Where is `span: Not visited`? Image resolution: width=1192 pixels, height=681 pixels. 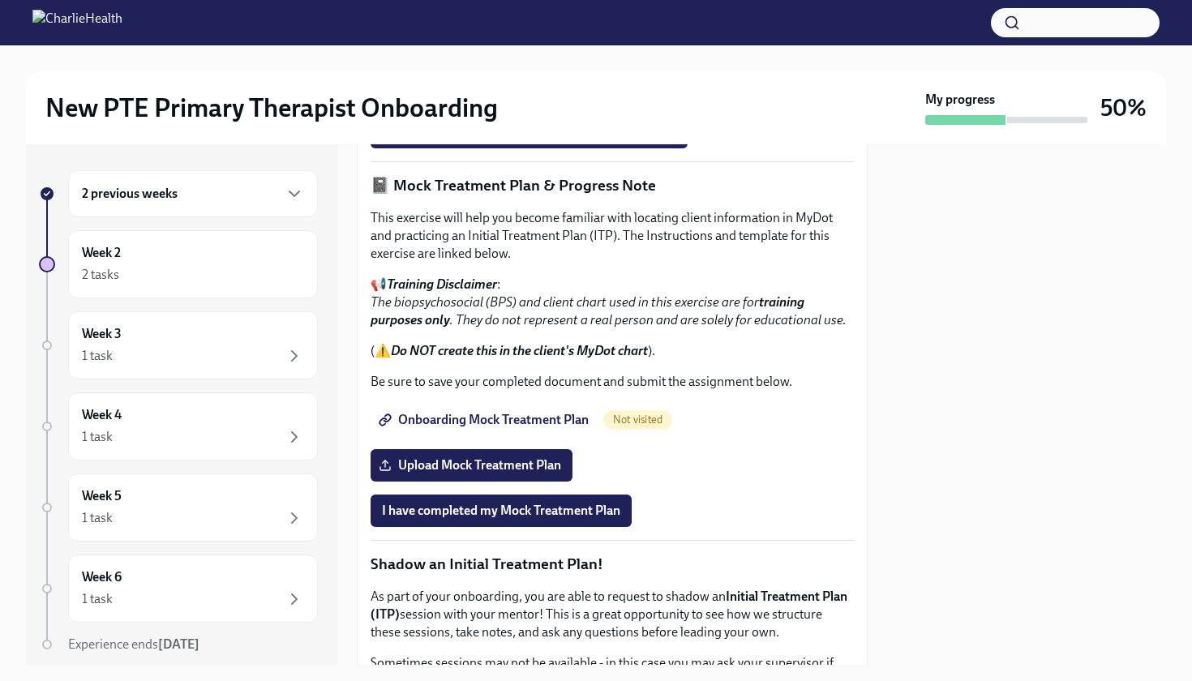
span: Not visited is located at coordinates (637, 419).